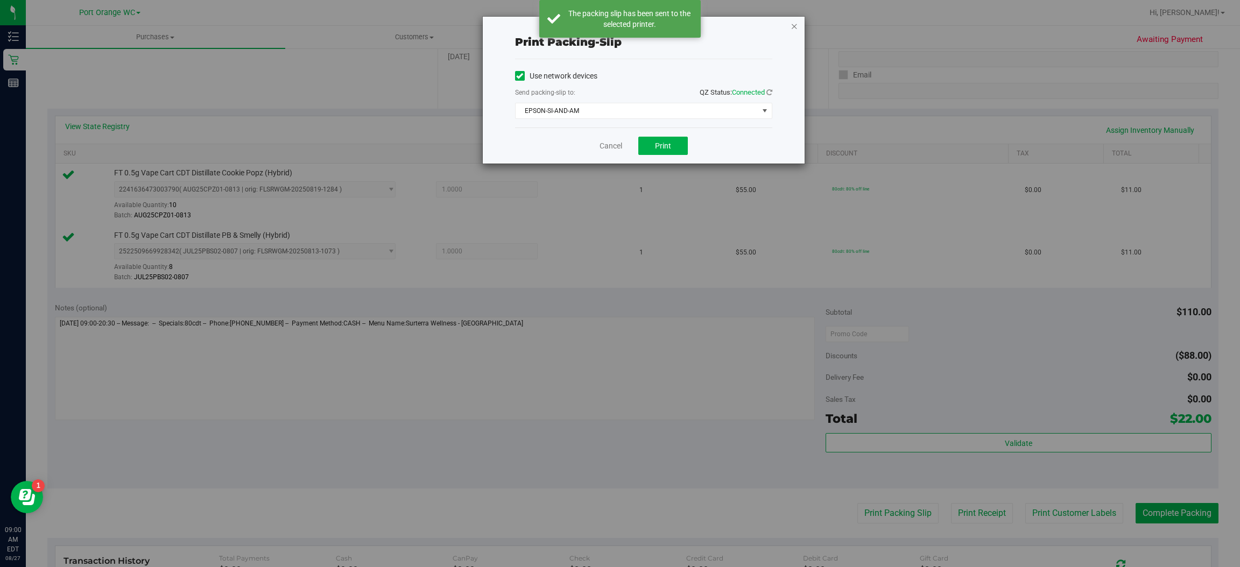 The width and height of the screenshot is (1240, 567). I want to click on span: Connected, so click(748, 92).